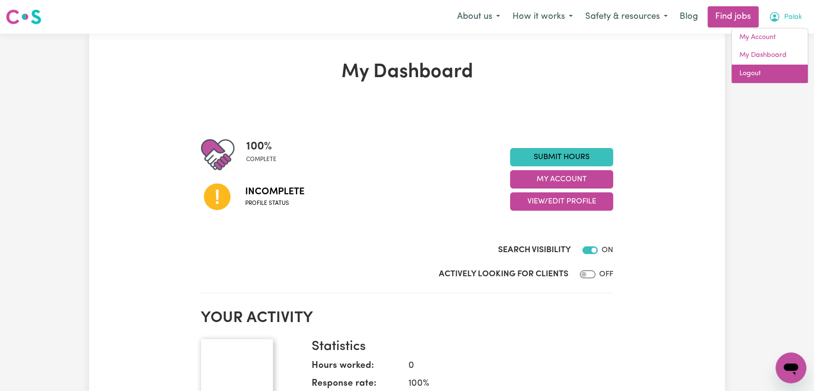 This screenshot has height=391, width=814. What do you see at coordinates (626, 17) in the screenshot?
I see `button: Safety & resources` at bounding box center [626, 17].